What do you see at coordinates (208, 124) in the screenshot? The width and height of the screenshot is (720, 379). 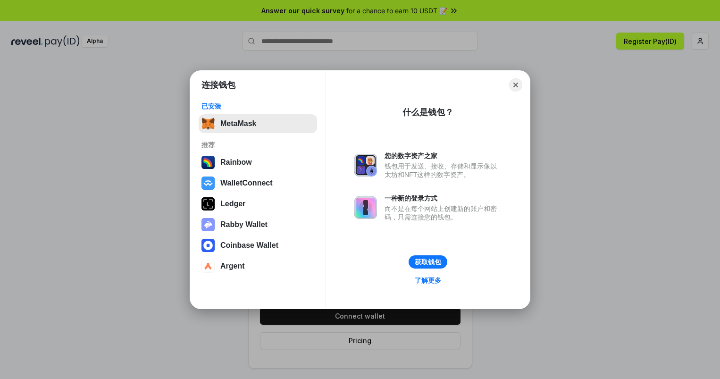 I see `img: svg+xml,%3Csvg%20fill%3D%22none%22%20height%3D%2233%22%20viewBox%3D%220%200%2035%2033%22%20width%...` at bounding box center [208, 124].